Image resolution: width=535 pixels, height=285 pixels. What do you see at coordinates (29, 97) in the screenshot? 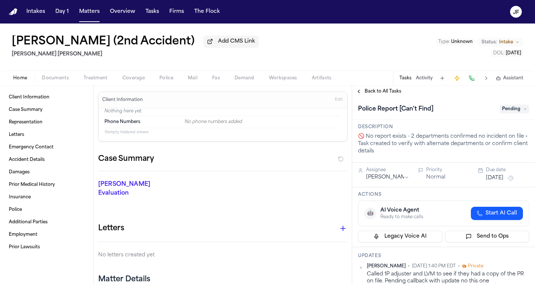
I see `span: Client Information` at bounding box center [29, 97].